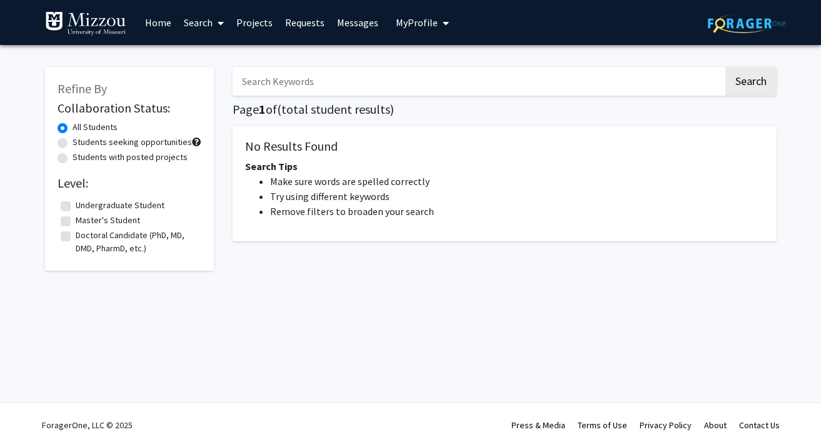 This screenshot has height=447, width=821. I want to click on a: About, so click(715, 425).